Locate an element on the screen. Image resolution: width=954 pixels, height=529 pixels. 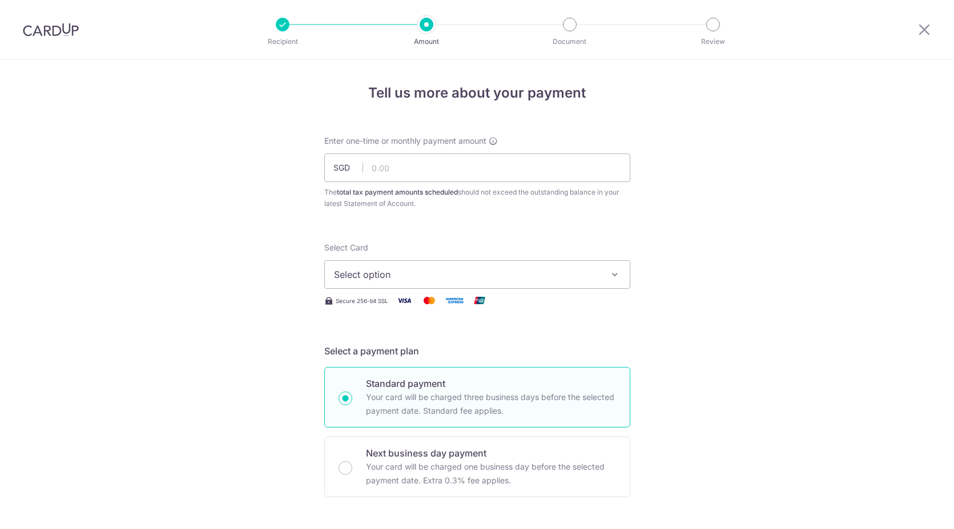
img: Visa is located at coordinates (404, 300).